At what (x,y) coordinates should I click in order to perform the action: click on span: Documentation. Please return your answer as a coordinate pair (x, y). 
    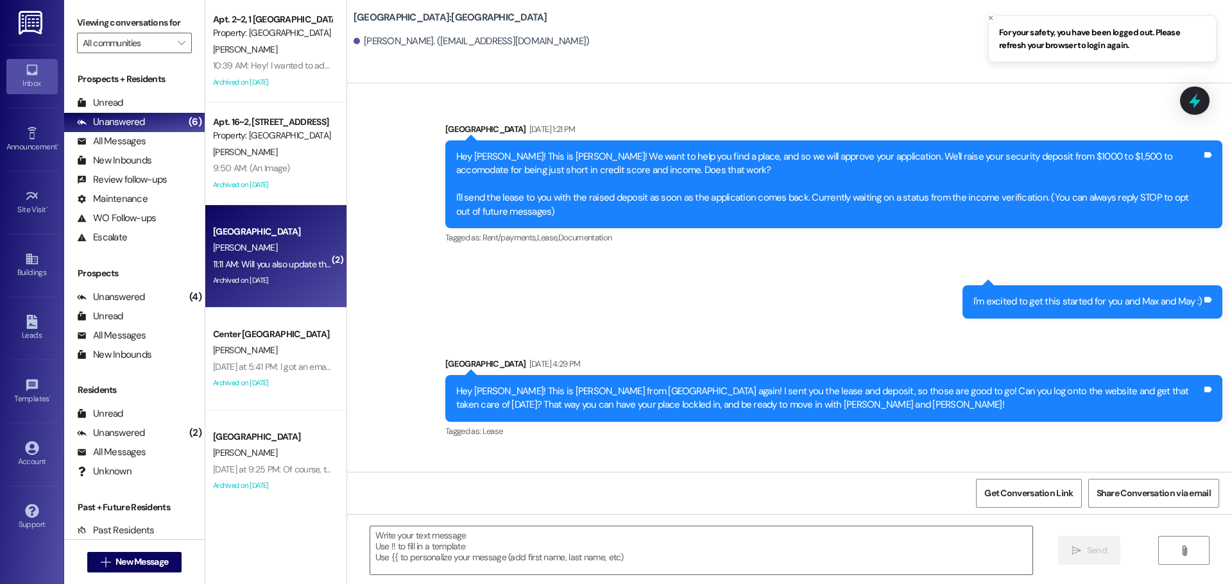
    Looking at the image, I should click on (585, 237).